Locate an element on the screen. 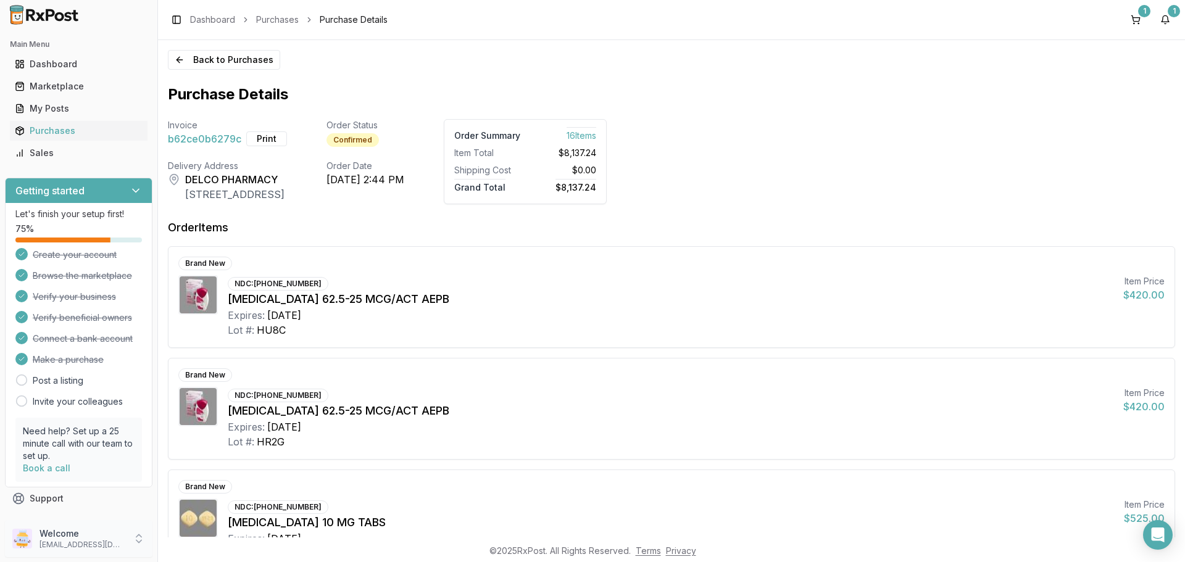  button: My Posts is located at coordinates (78, 109).